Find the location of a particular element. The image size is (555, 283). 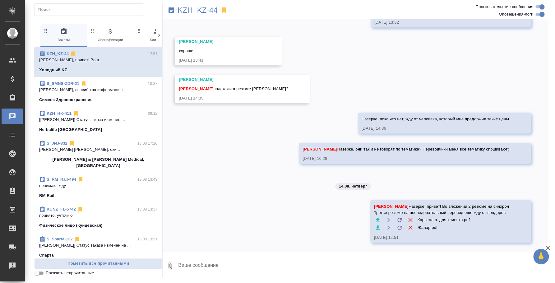

span: Назерке, пока что нет, жду от человека, который мне предложил такие цены is located at coordinates (436, 119).